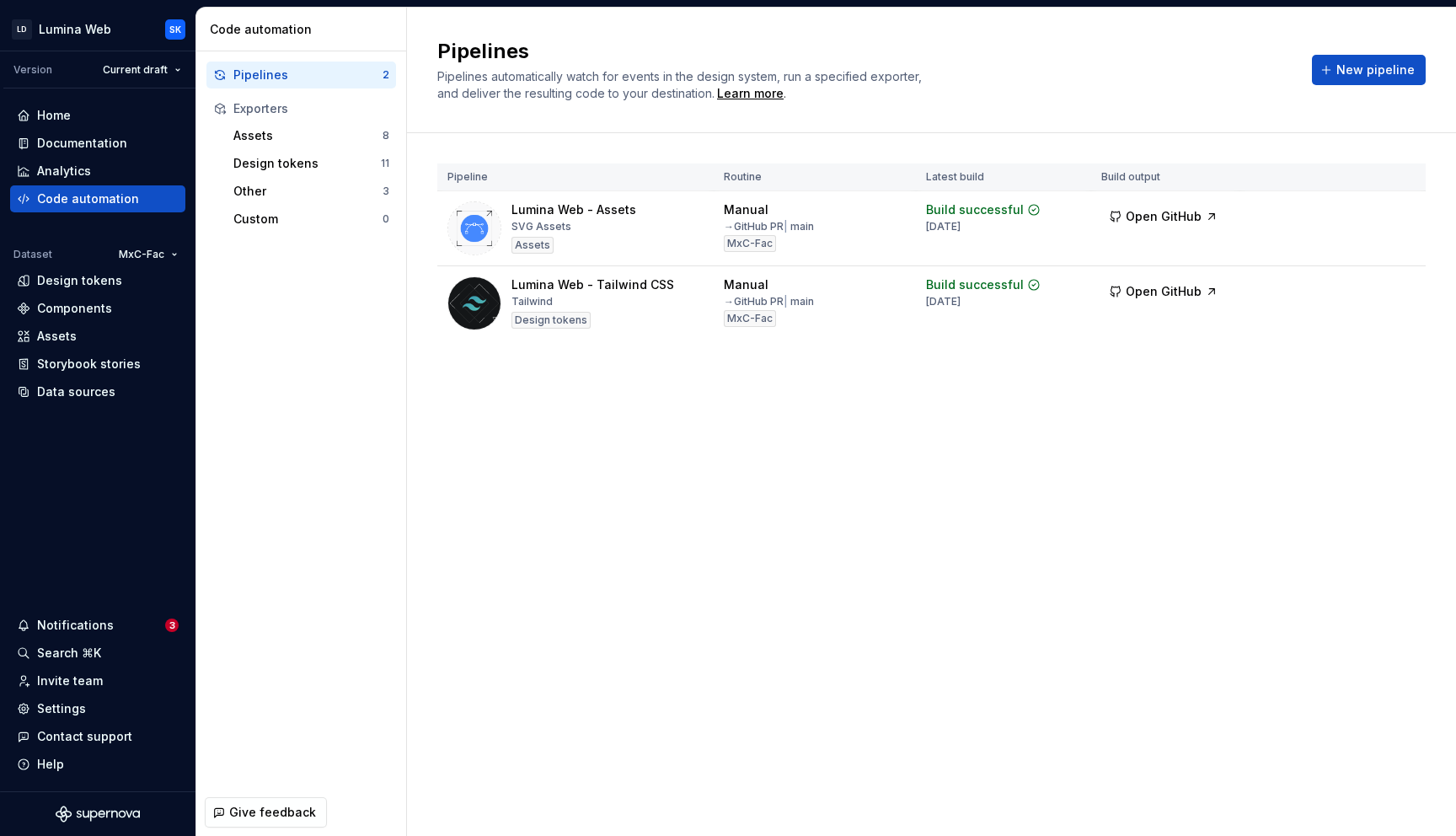 This screenshot has width=1456, height=836. What do you see at coordinates (681, 84) in the screenshot?
I see `span: Pipelines automatically watch for events in the design system, run a specified exporter, and deli...` at bounding box center [681, 84].